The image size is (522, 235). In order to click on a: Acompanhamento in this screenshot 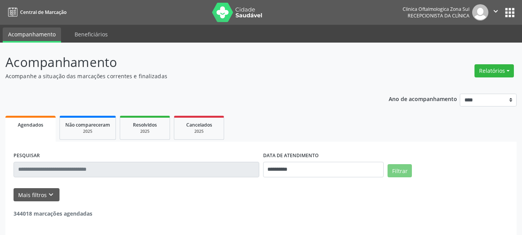, I will do `click(32, 35)`.